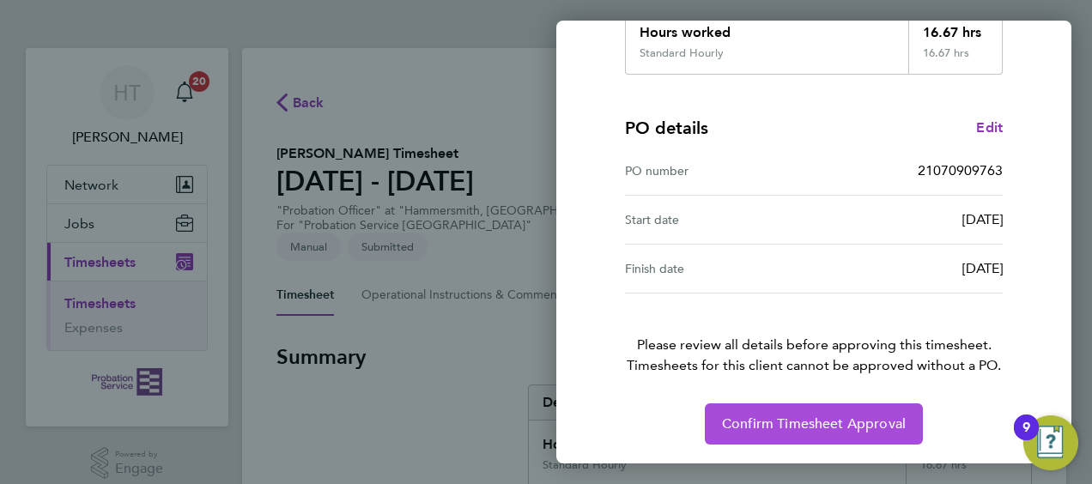 The width and height of the screenshot is (1092, 484). What do you see at coordinates (719, 171) in the screenshot?
I see `div: PO number` at bounding box center [719, 171].